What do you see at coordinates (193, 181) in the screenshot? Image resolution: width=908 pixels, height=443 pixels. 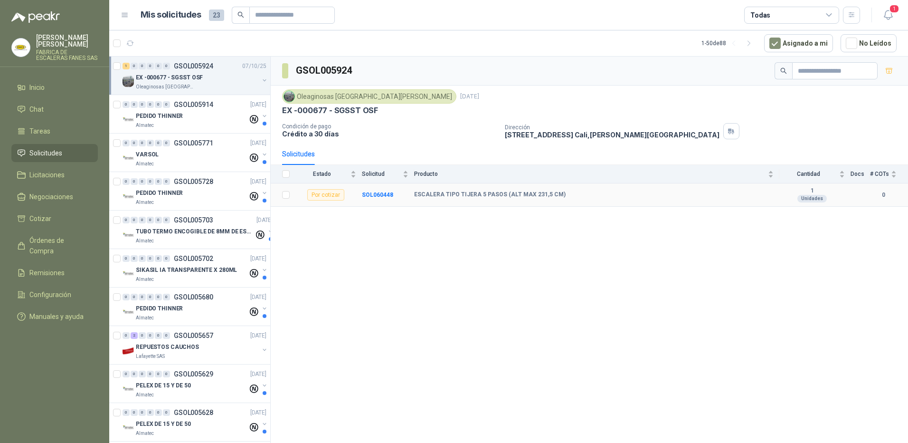 I see `p: GSOL005728` at bounding box center [193, 181].